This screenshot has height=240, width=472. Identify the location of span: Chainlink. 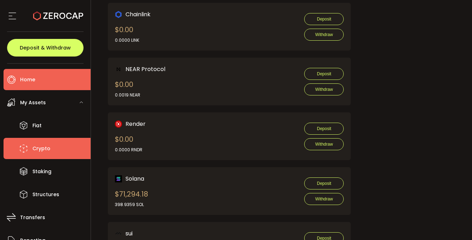
(138, 14).